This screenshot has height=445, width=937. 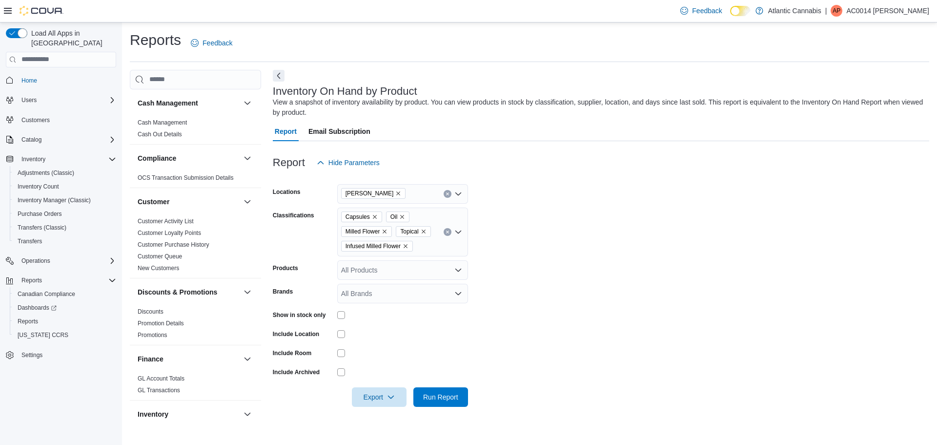 I want to click on span: Report, so click(x=286, y=131).